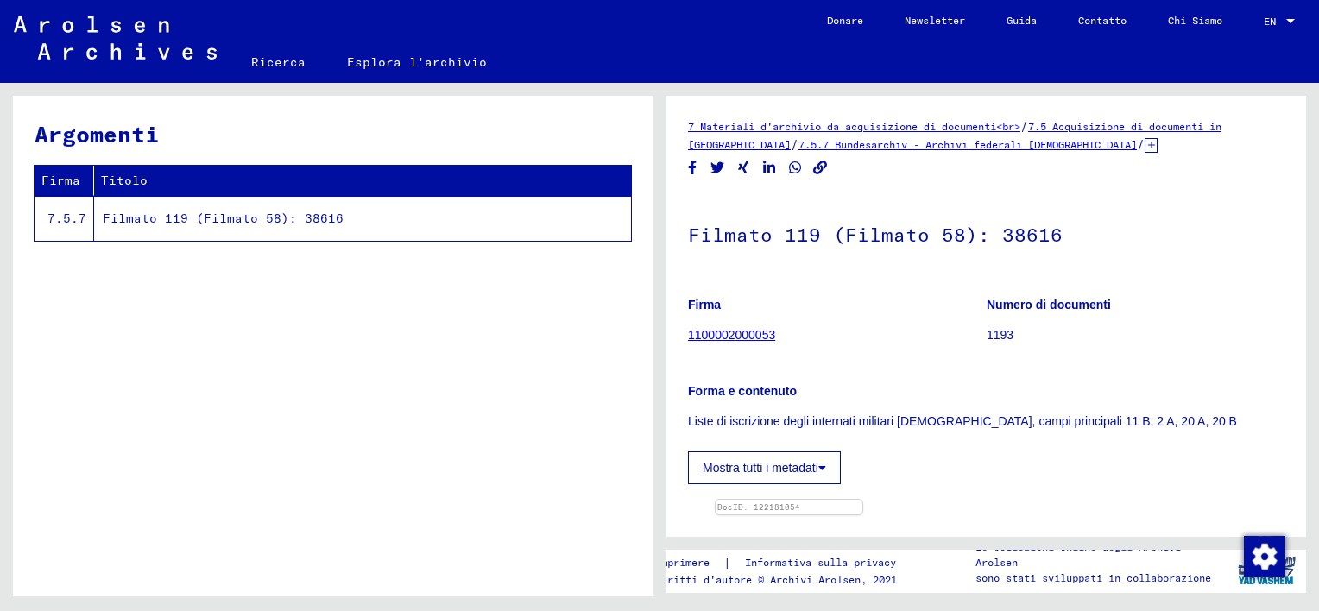 The height and width of the screenshot is (611, 1319). Describe the element at coordinates (743, 167) in the screenshot. I see `button: Condividi su Xing` at that location.